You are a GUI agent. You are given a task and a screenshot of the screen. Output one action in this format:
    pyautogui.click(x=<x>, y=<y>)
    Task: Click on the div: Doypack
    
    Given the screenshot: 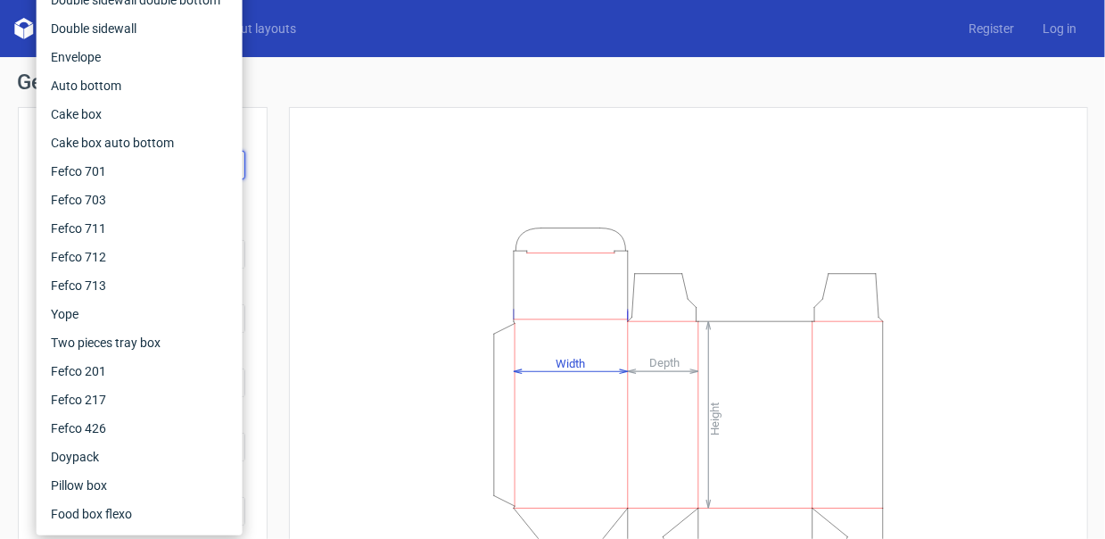 What is the action you would take?
    pyautogui.click(x=139, y=457)
    